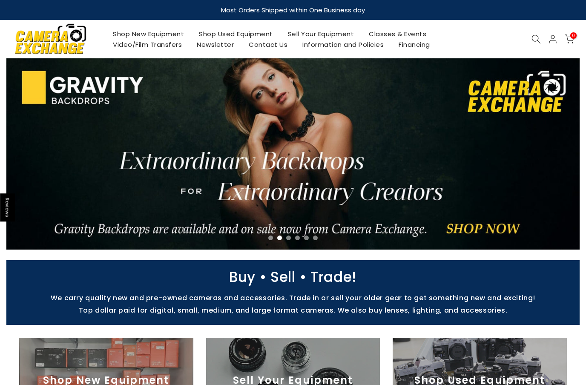 The width and height of the screenshot is (586, 385). What do you see at coordinates (293, 10) in the screenshot?
I see `strong: Most Orders Shipped within One Business day` at bounding box center [293, 10].